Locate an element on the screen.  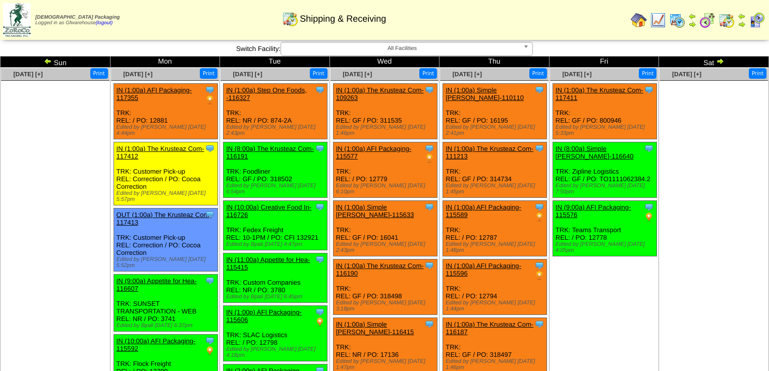
a: IN (9:00a) Appetite for Hea-116607 is located at coordinates (156, 285).